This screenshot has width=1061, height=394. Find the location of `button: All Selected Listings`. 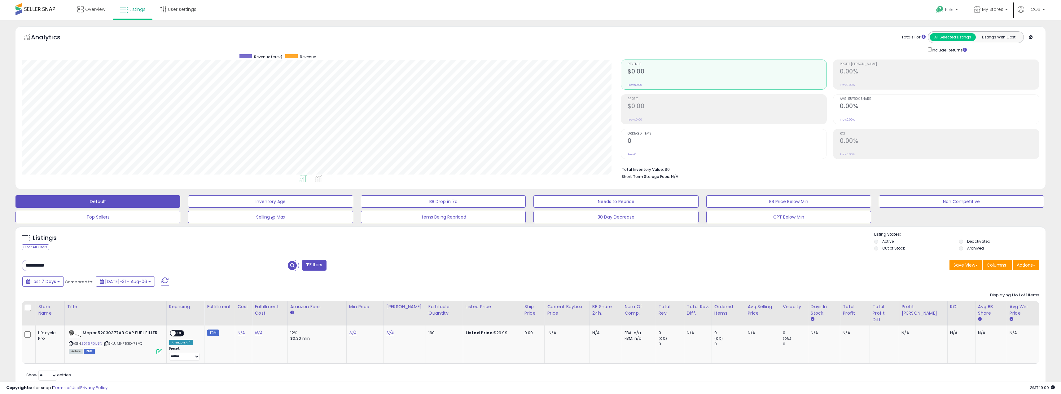

button: All Selected Listings is located at coordinates (953, 37).